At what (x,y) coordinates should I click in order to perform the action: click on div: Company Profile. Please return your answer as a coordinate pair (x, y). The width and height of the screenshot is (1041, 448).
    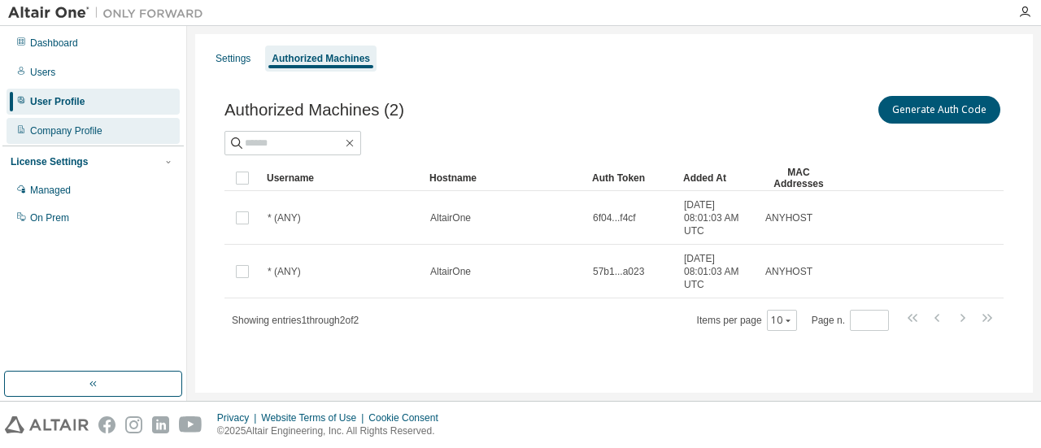
    Looking at the image, I should click on (66, 131).